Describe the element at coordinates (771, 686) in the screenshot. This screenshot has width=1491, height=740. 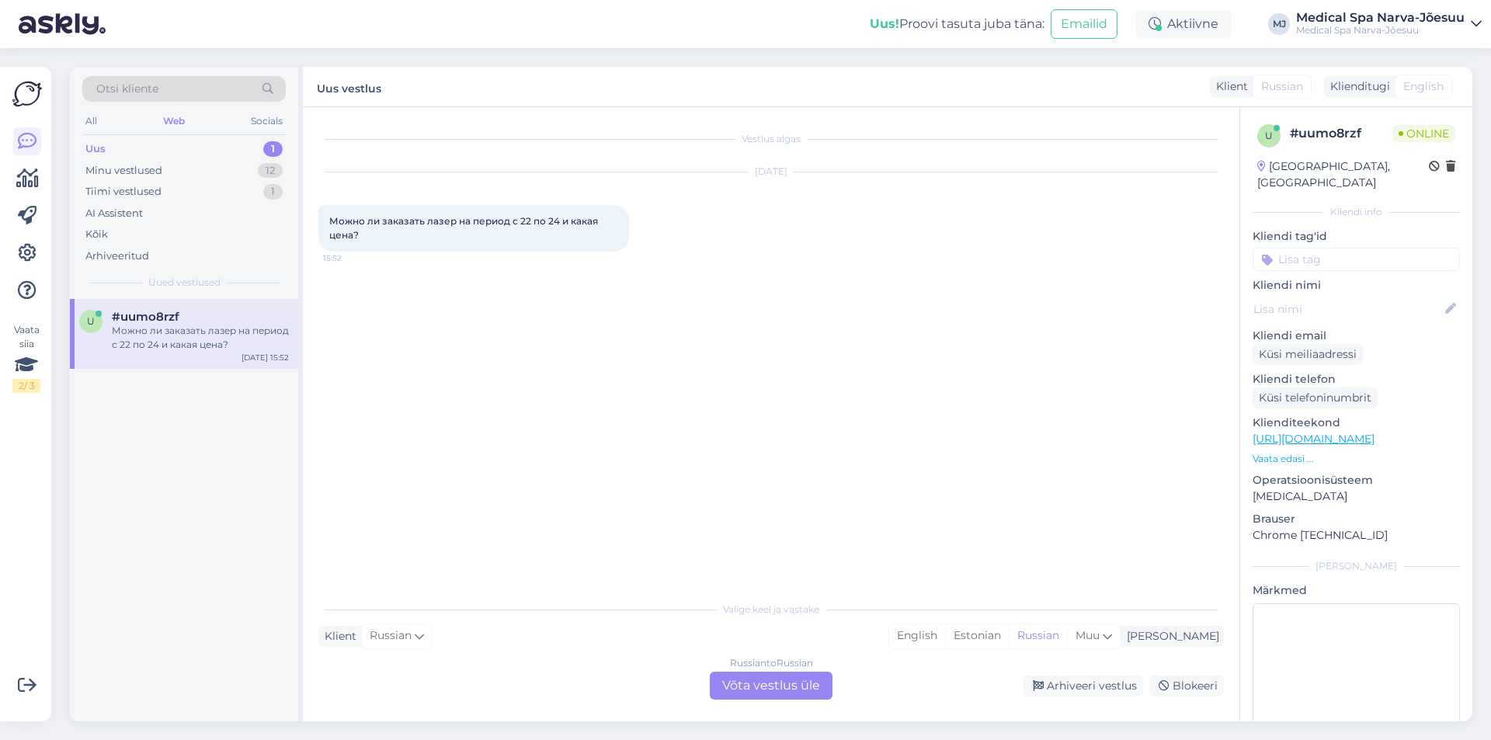
I see `div: Võta vestlus üle` at that location.